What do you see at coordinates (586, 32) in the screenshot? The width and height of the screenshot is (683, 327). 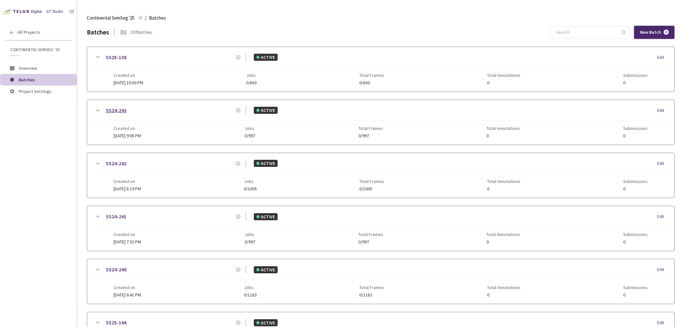 I see `input: Search` at bounding box center [586, 32].